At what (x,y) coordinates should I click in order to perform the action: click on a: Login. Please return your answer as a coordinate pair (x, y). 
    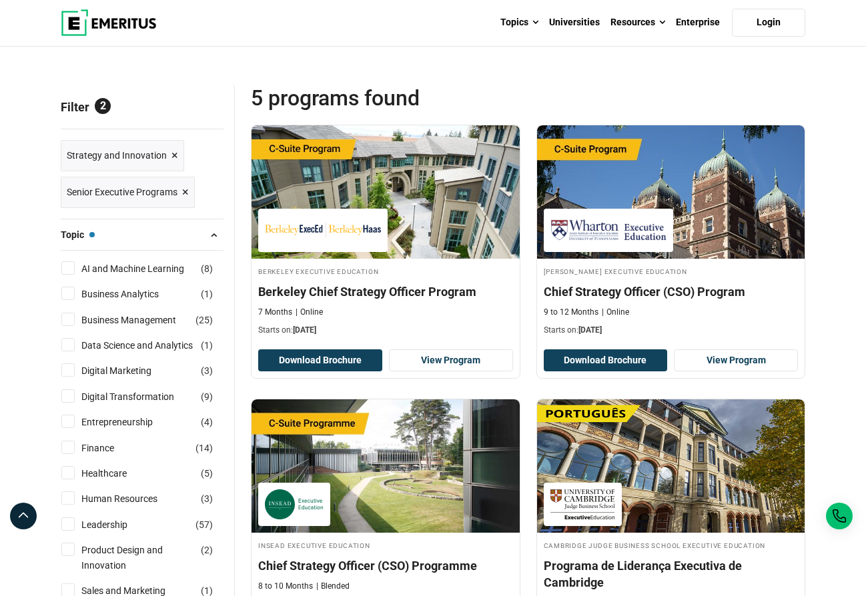
    Looking at the image, I should click on (768, 23).